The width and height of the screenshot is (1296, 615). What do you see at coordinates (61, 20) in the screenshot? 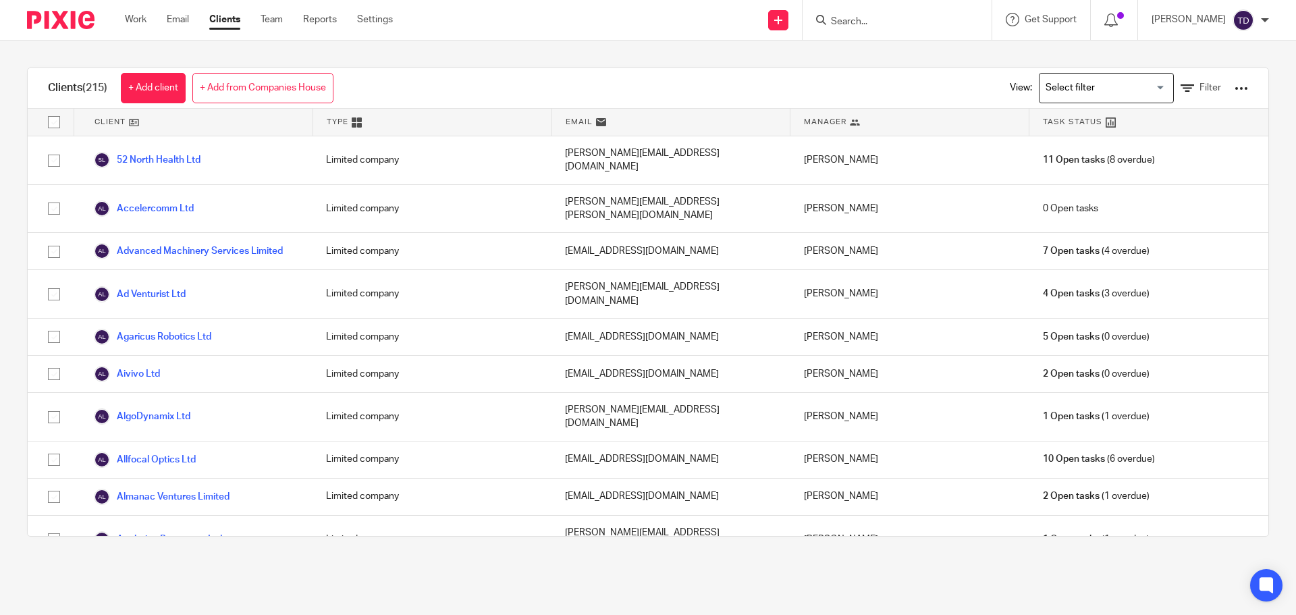
I see `img: Pixie` at bounding box center [61, 20].